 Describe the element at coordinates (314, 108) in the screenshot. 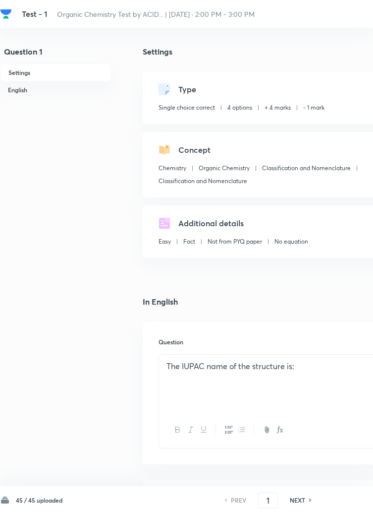

I see `p: - 1 mark` at that location.